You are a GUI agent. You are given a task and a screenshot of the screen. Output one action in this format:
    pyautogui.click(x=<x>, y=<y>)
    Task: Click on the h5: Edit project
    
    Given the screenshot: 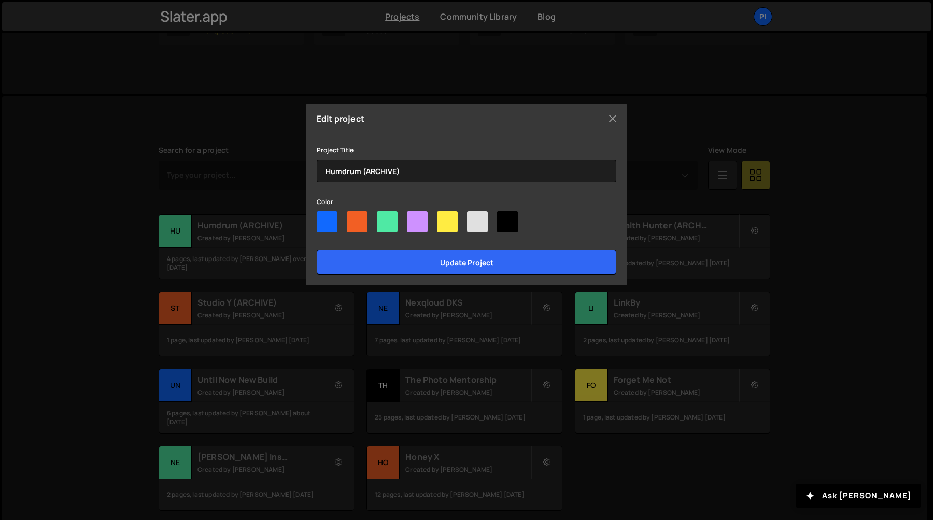 What is the action you would take?
    pyautogui.click(x=341, y=119)
    